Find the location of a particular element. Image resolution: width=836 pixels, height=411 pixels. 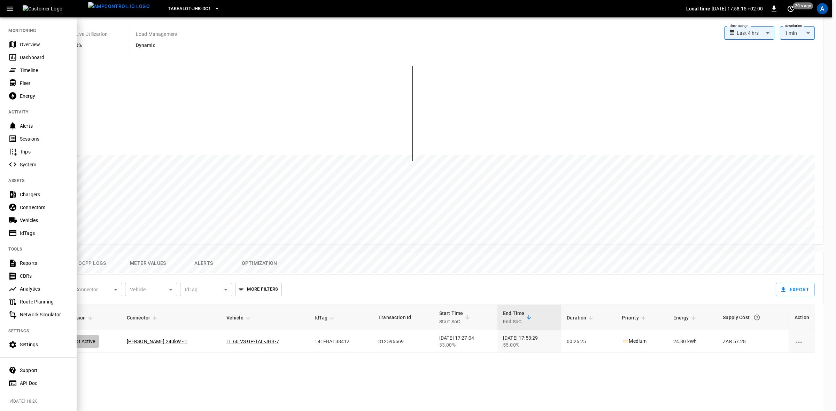

div: Analytics is located at coordinates (44, 289).